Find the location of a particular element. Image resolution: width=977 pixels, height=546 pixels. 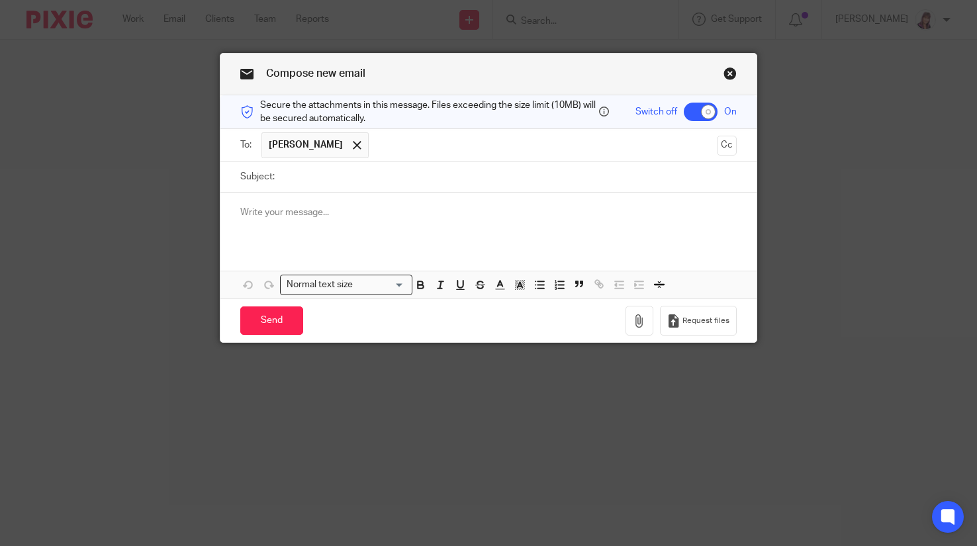

span: On is located at coordinates (730, 112).